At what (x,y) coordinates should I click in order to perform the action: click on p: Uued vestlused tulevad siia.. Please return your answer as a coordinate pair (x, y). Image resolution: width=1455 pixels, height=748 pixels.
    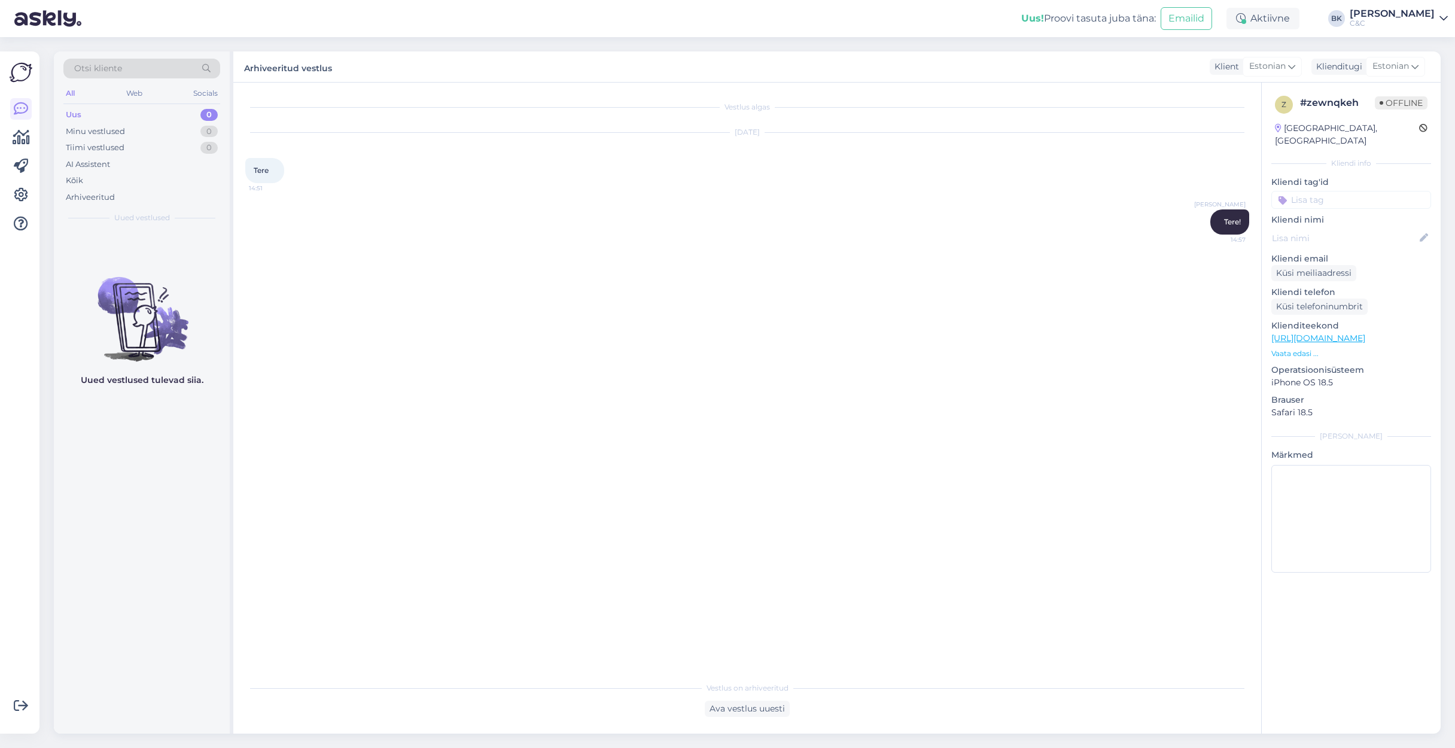
    Looking at the image, I should click on (142, 380).